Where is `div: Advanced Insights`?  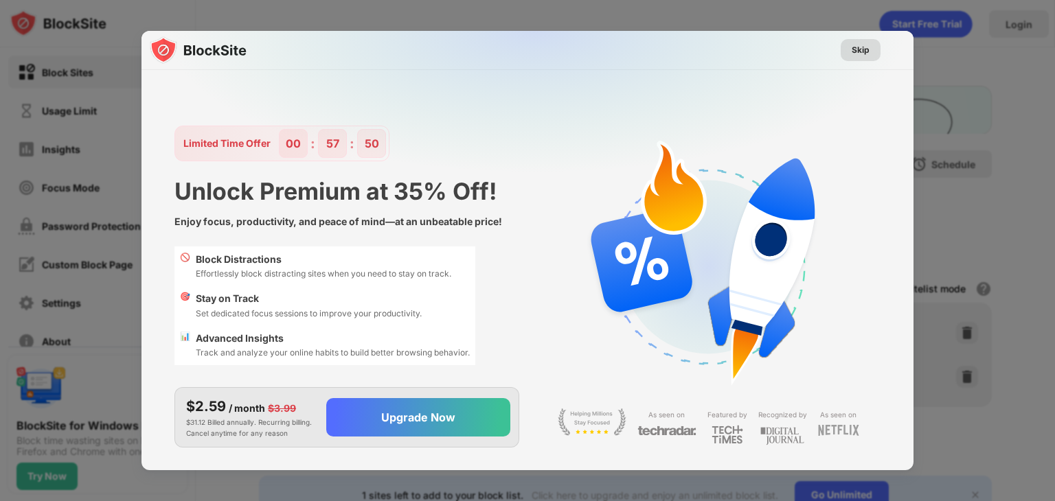 div: Advanced Insights is located at coordinates (332, 339).